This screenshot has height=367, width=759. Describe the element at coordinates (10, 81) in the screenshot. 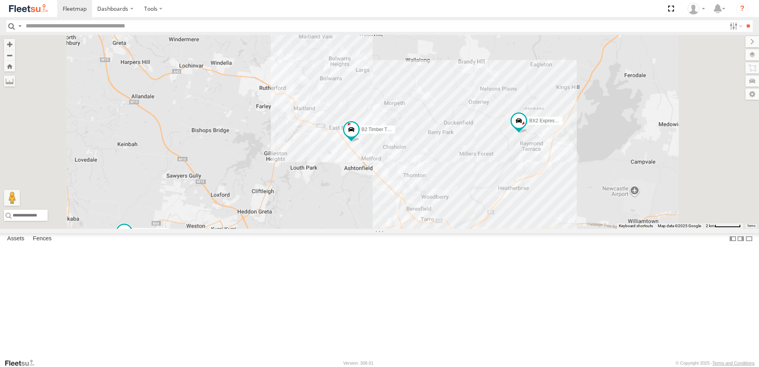

I see `label: Measure` at that location.